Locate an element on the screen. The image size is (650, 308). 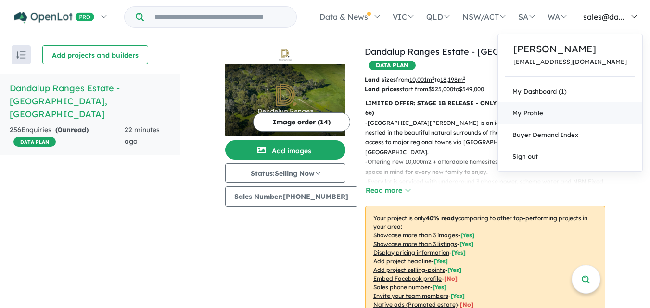
span: [No] is located at coordinates (467, 304).